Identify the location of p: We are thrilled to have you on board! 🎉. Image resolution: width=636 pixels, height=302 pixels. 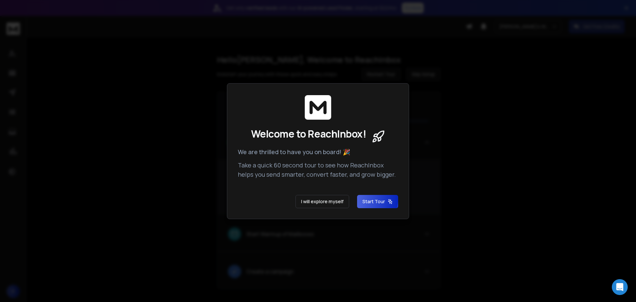
(318, 152).